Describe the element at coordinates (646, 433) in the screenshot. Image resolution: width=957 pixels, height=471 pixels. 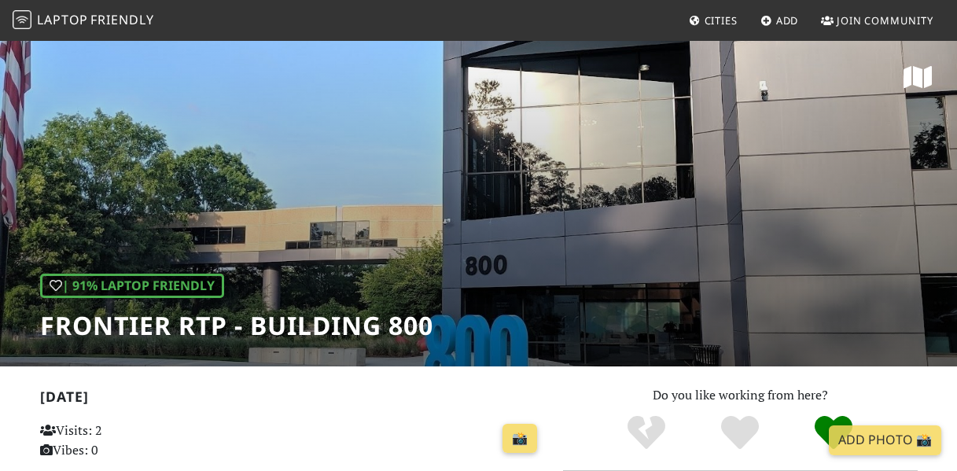
I see `div: No` at that location.